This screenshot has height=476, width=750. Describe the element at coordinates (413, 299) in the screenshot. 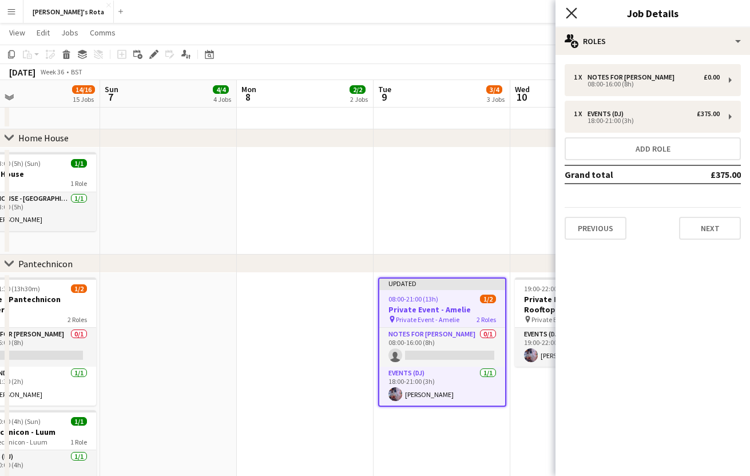

I see `span: 08:00-21:00 (13h)` at that location.